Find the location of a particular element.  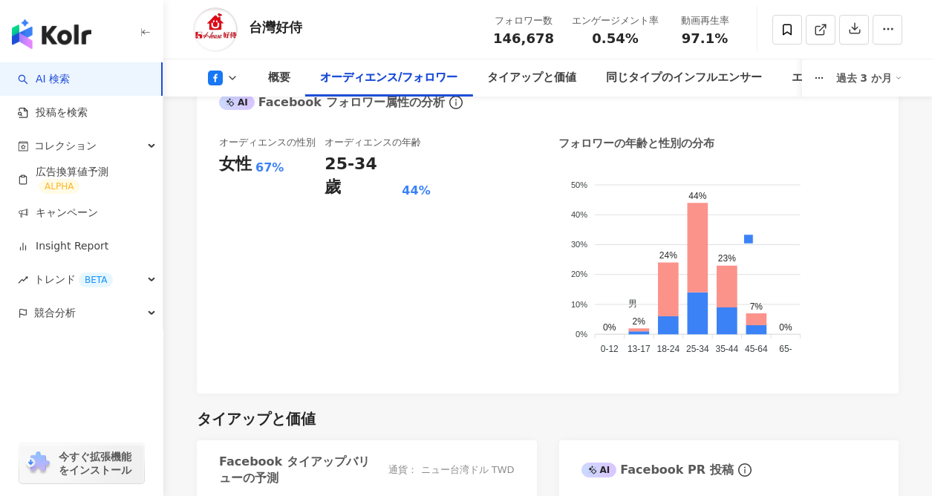

tspan: 10% is located at coordinates (579, 305).